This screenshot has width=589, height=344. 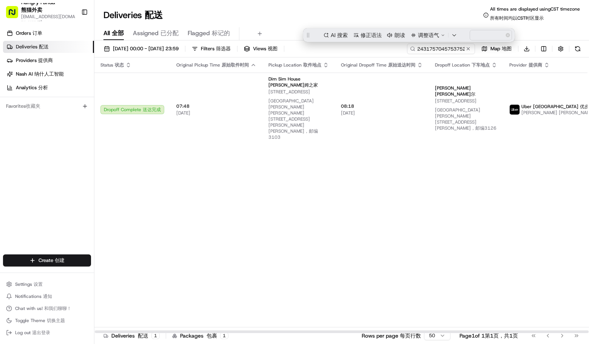 What do you see at coordinates (41, 332) in the screenshot?
I see `span: 退出登录` at bounding box center [41, 332].